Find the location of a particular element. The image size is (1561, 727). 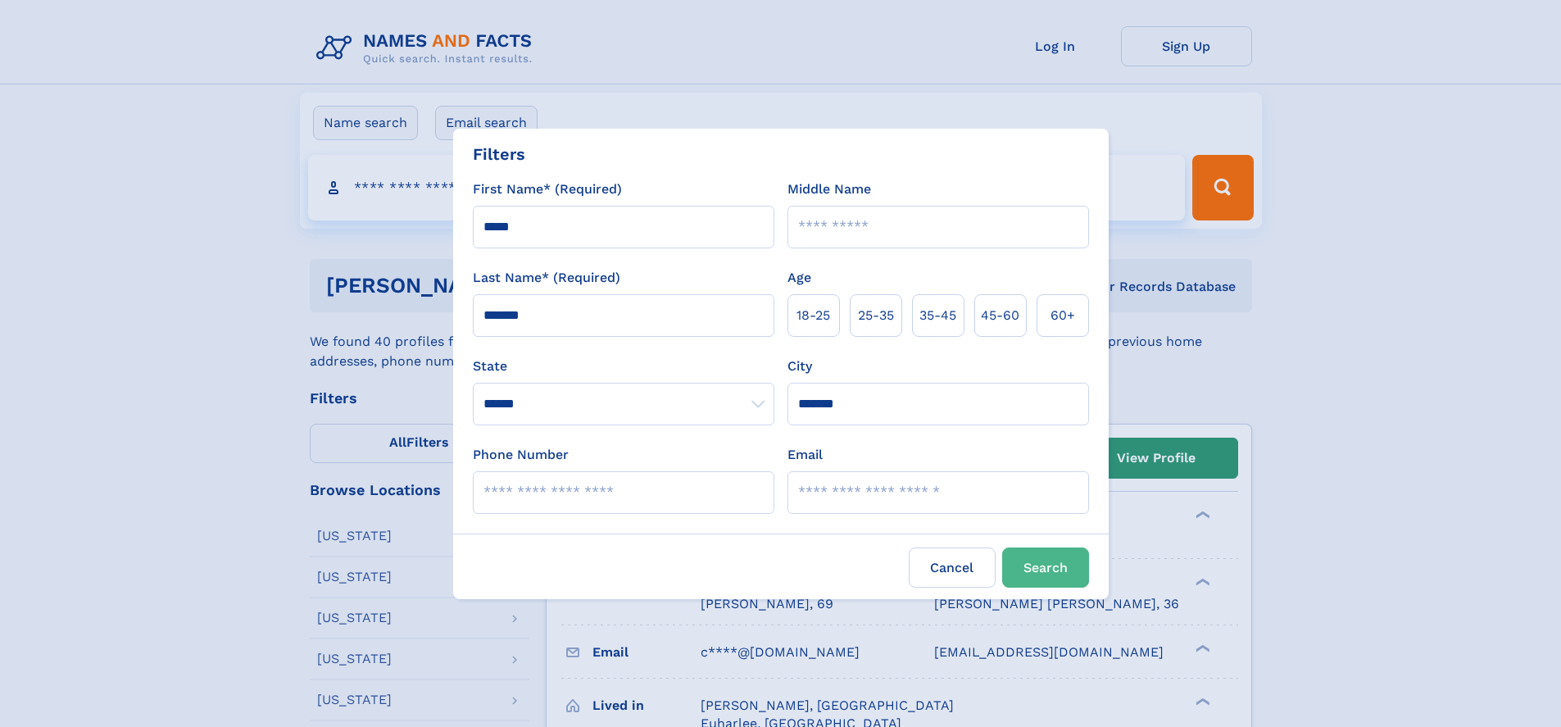

label: Email is located at coordinates (805, 455).